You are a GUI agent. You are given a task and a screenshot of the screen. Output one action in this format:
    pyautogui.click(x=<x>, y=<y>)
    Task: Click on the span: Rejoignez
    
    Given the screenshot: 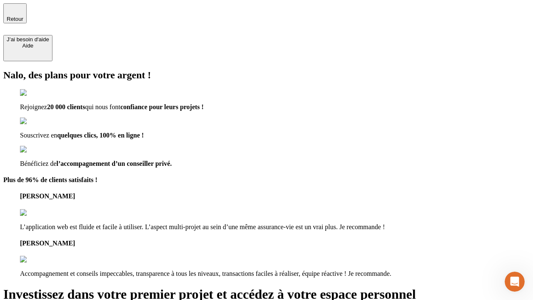 What is the action you would take?
    pyautogui.click(x=33, y=107)
    